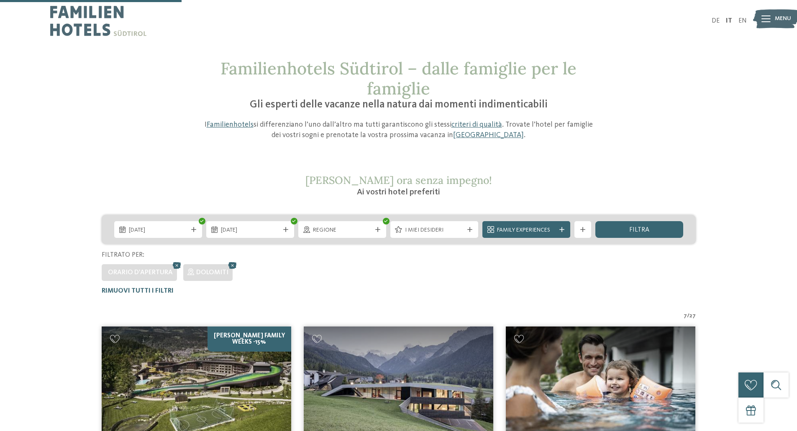 The image size is (797, 431). I want to click on p: I si differenziano l’uno dall’altro ma tutti garantiscono gli stessi . Trovate l’hotel per famigl..., so click(398, 130).